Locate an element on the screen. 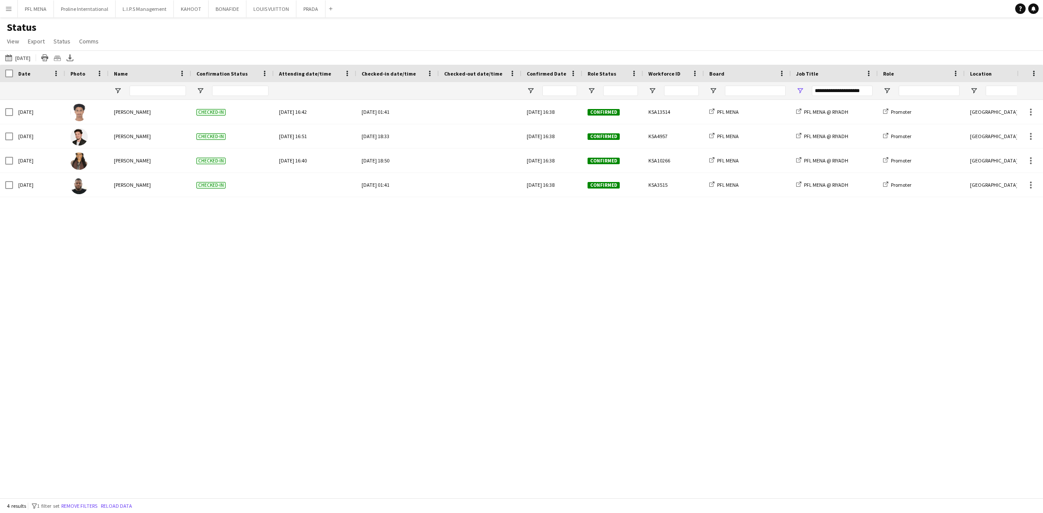 This screenshot has width=1043, height=513. img: Ahmed Ramzi is located at coordinates (79, 186).